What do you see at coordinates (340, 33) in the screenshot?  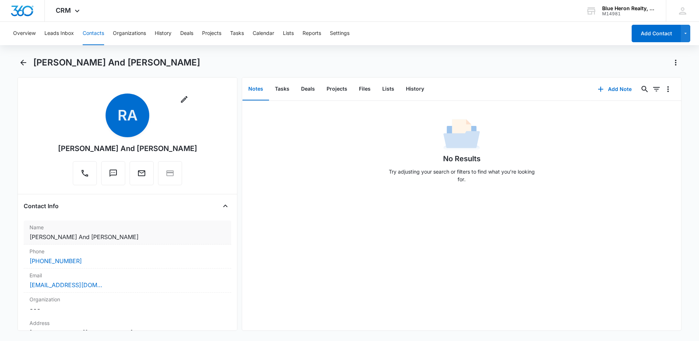 I see `button: Settings` at bounding box center [340, 33].